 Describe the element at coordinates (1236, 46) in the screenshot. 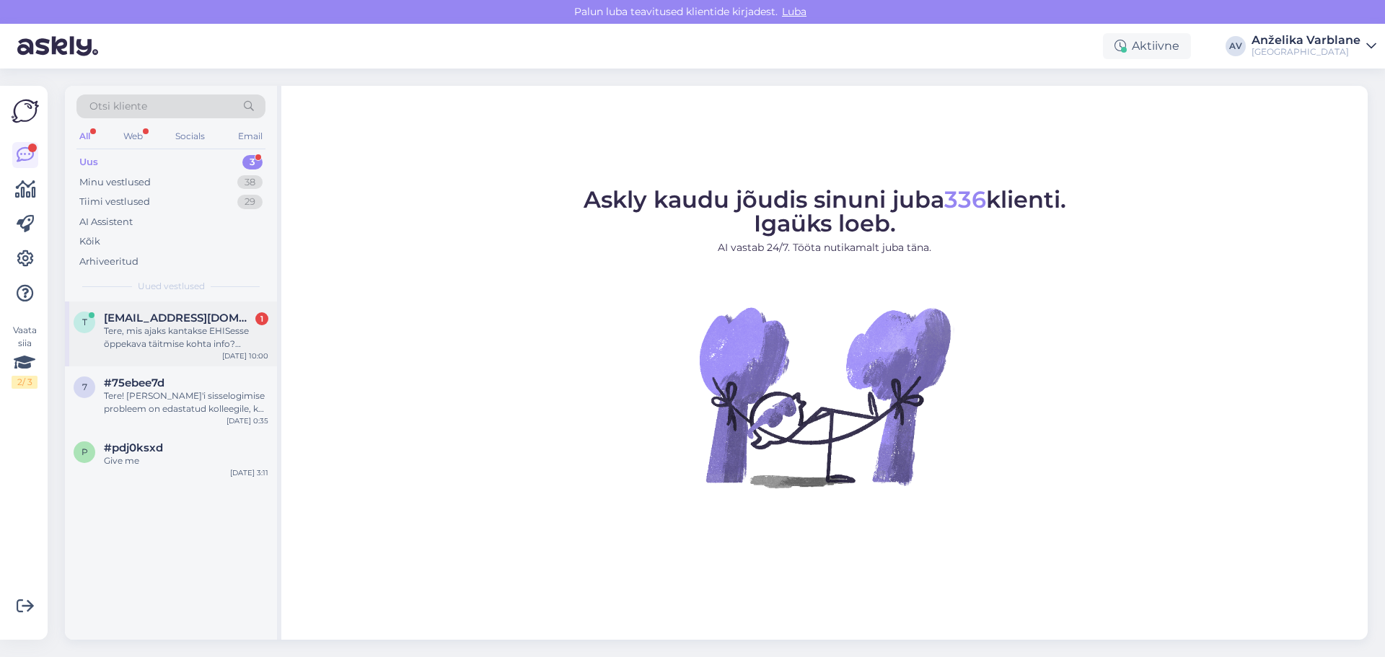

I see `div: AV` at that location.